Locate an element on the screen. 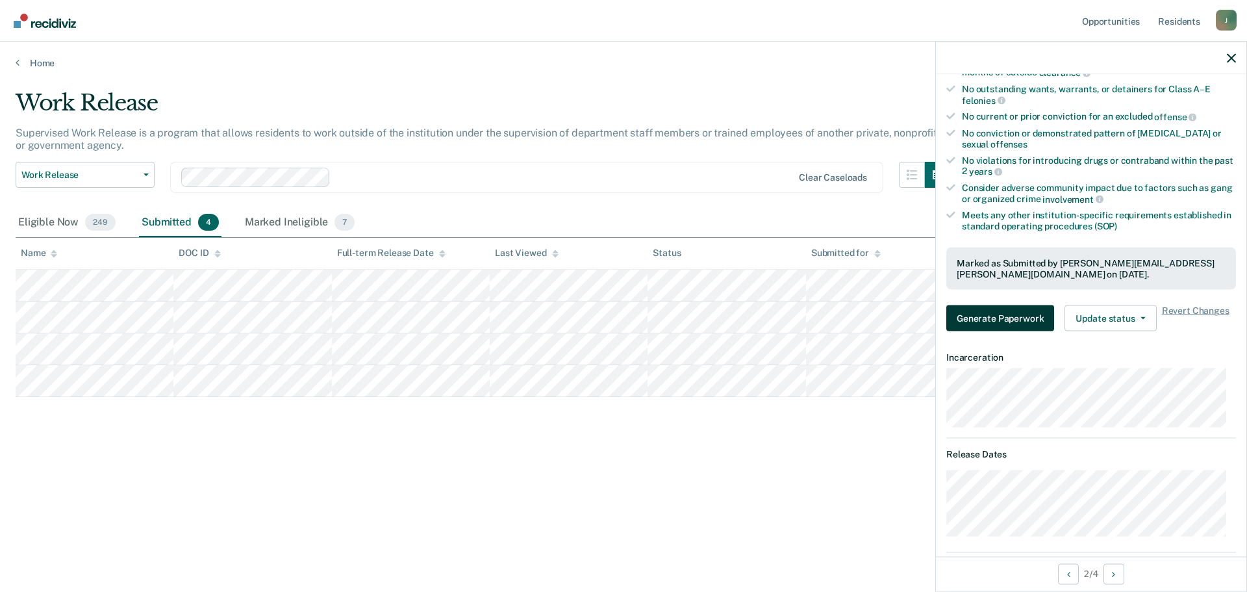  span: 249 is located at coordinates (100, 222).